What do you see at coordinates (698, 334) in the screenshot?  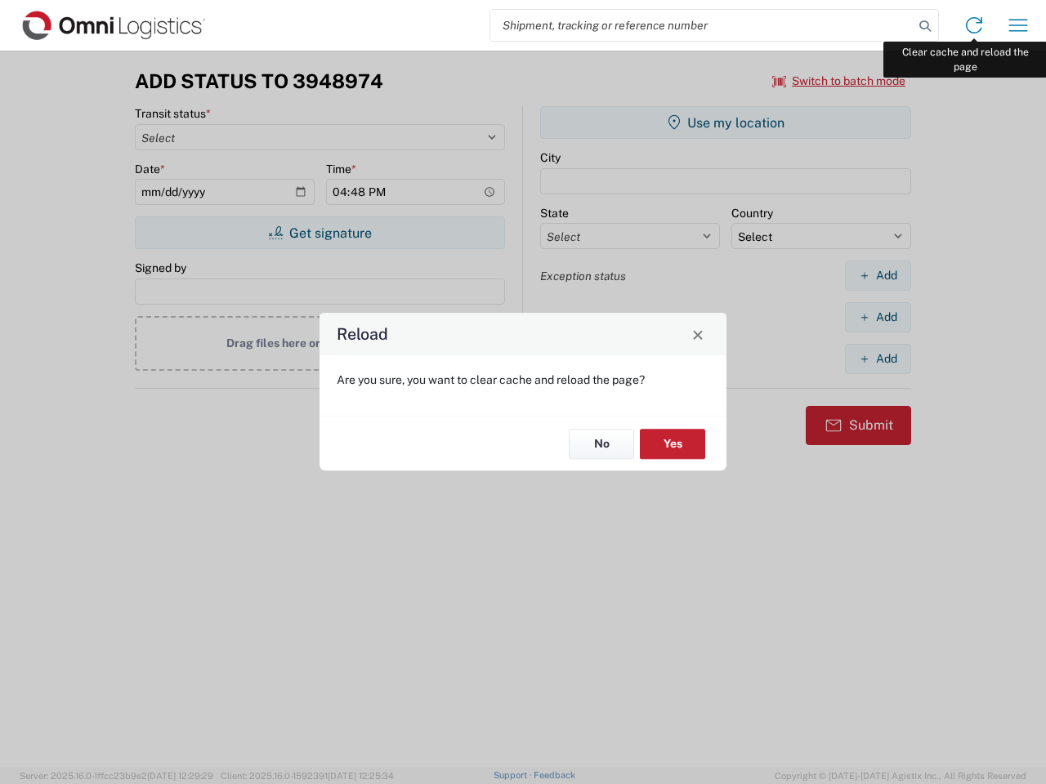 I see `button: Close` at bounding box center [698, 334].